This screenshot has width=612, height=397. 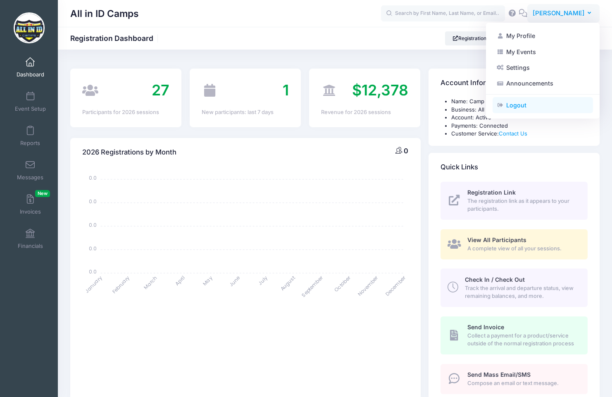 What do you see at coordinates (523, 383) in the screenshot?
I see `span: Compose an email or text message.` at bounding box center [523, 383].